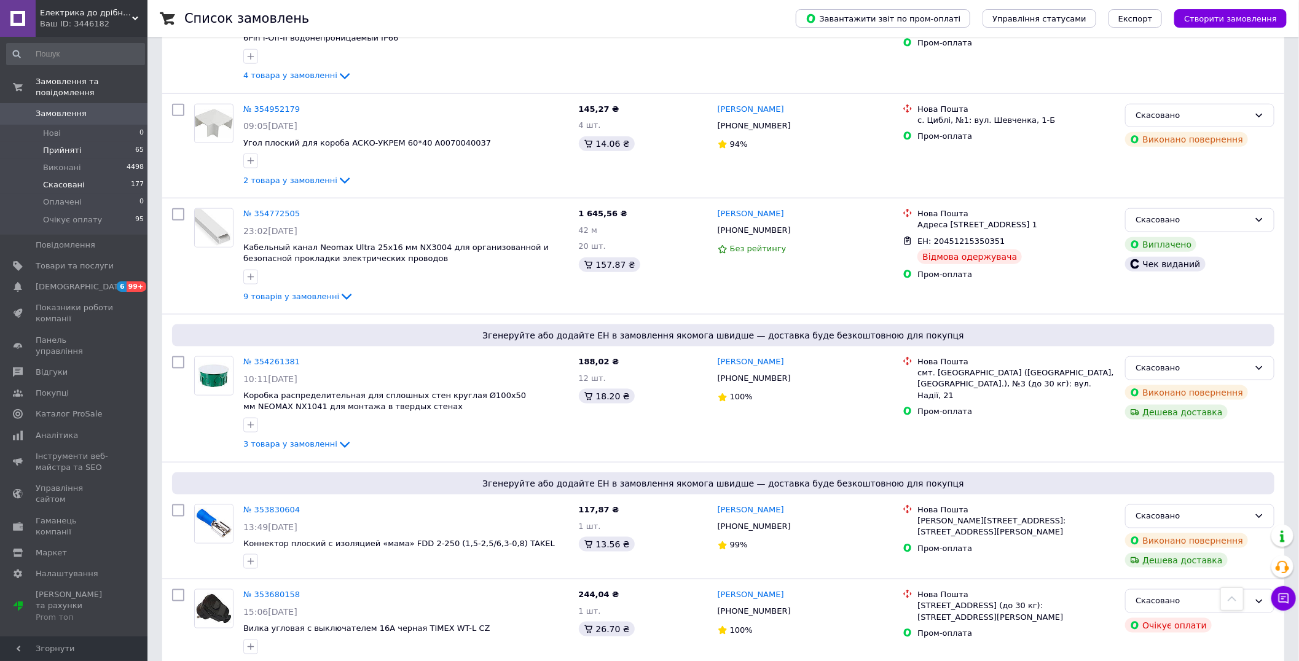  I want to click on span: Панель управління, so click(74, 346).